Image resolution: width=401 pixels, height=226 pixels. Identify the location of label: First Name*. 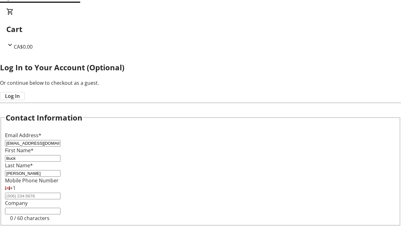
(19, 150).